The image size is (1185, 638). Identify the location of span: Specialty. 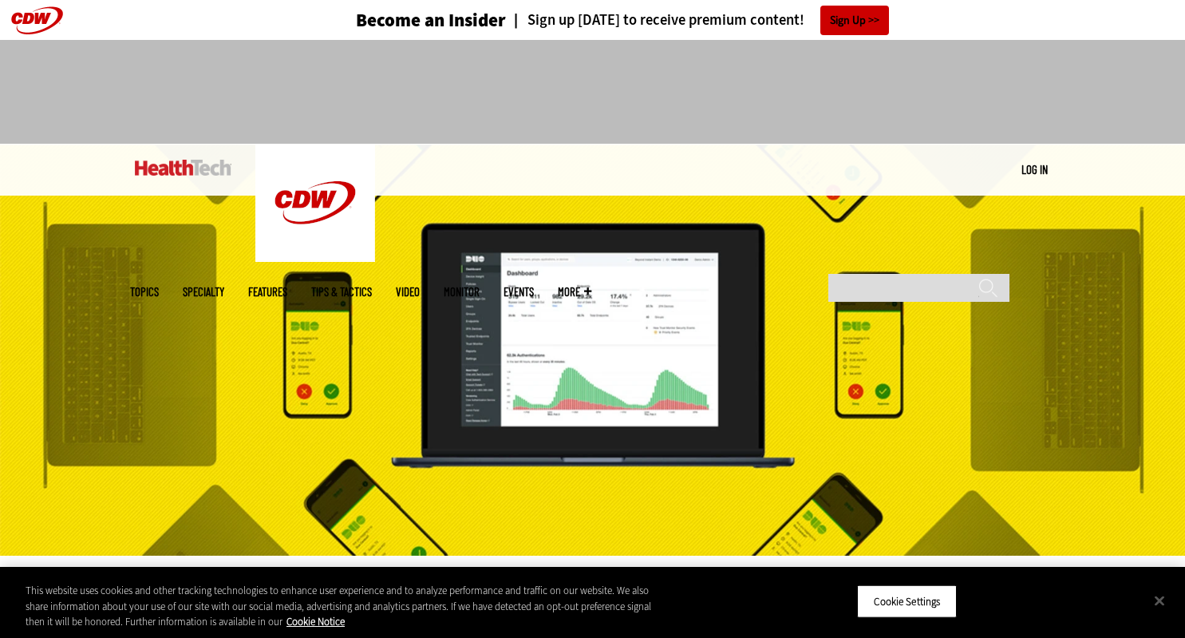
(203, 291).